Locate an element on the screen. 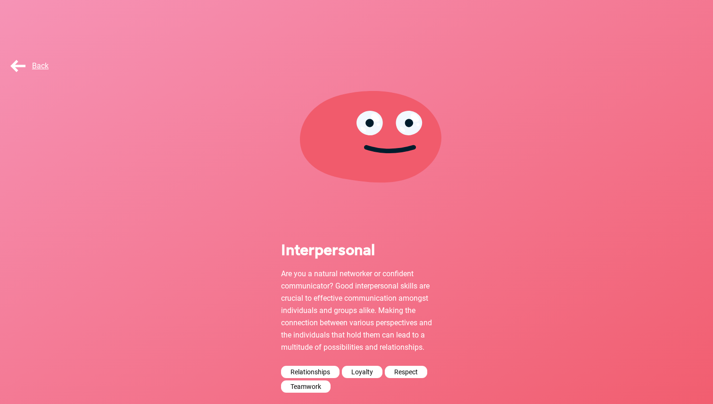  div: Teamwork is located at coordinates (305, 387).